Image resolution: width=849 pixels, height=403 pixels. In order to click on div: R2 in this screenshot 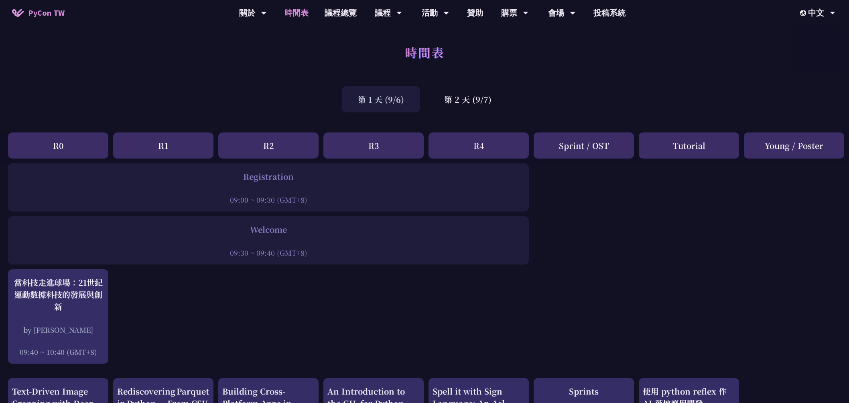, I will do `click(268, 145)`.